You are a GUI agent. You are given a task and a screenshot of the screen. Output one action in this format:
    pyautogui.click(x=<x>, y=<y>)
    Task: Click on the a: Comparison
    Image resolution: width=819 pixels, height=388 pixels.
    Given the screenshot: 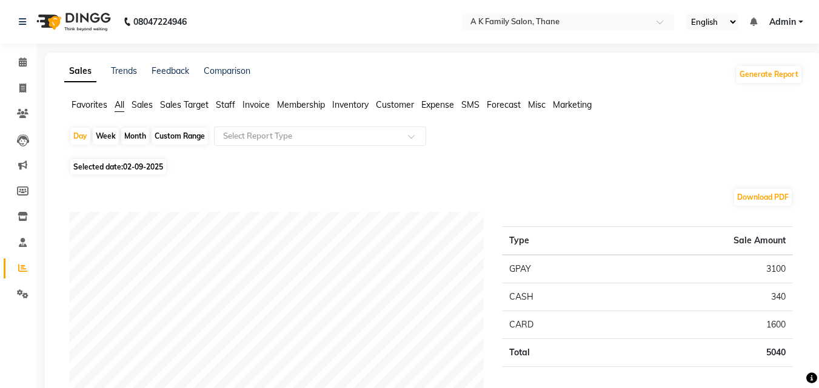 What is the action you would take?
    pyautogui.click(x=227, y=71)
    